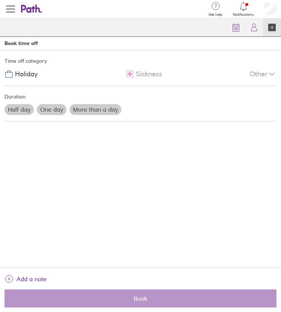 This screenshot has height=312, width=281. Describe the element at coordinates (26, 74) in the screenshot. I see `span: Holiday` at that location.